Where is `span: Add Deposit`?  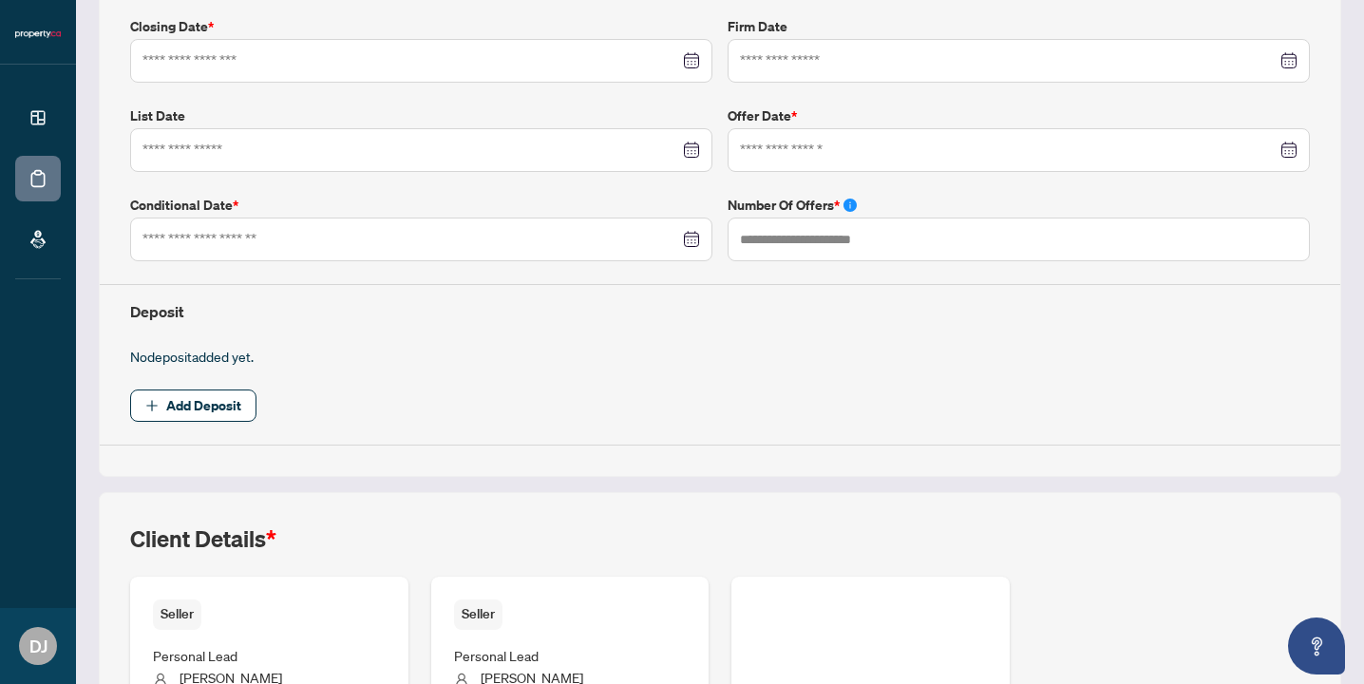
span: Add Deposit is located at coordinates (203, 406).